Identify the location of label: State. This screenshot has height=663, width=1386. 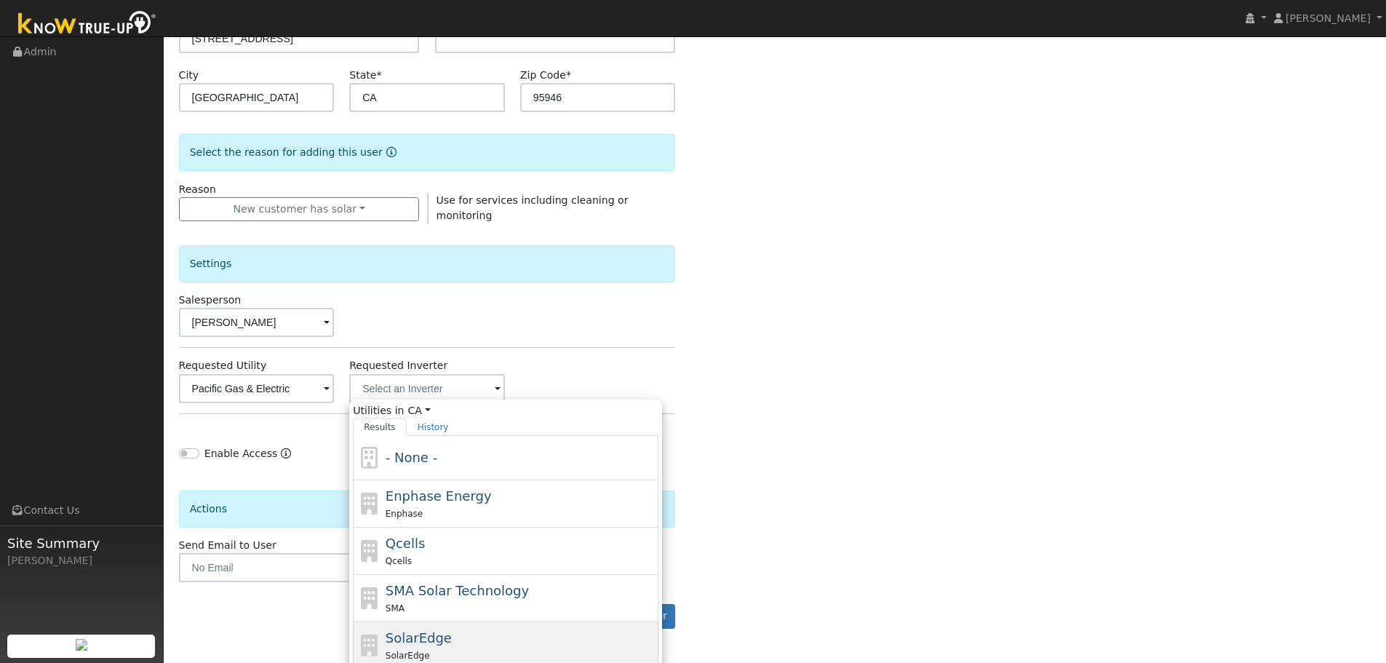
(365, 75).